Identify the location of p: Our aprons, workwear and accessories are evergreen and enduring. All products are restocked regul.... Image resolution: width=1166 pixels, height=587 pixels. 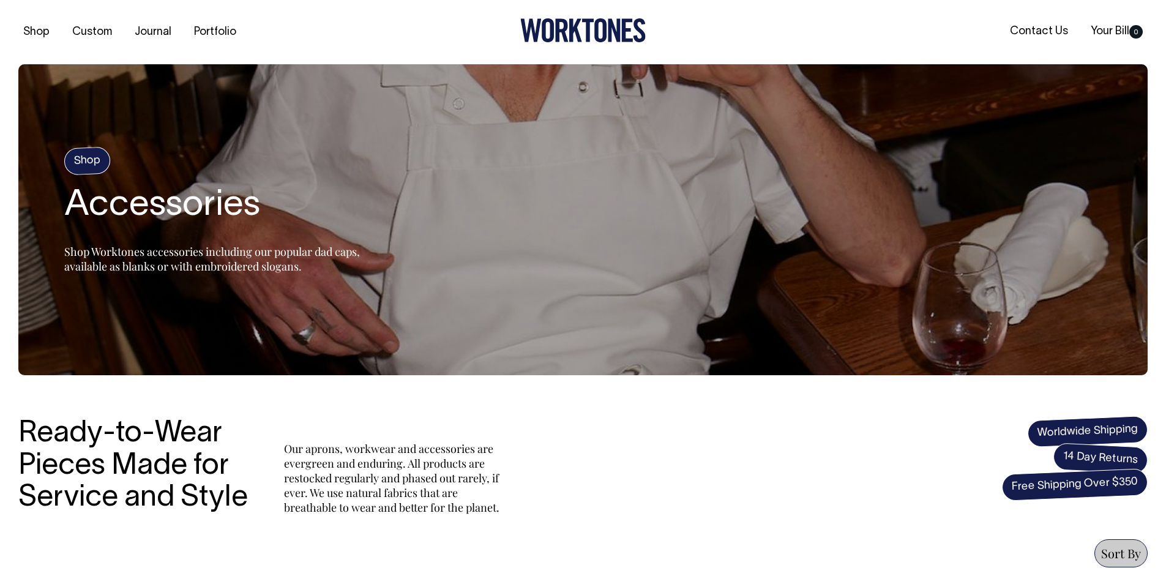
(394, 478).